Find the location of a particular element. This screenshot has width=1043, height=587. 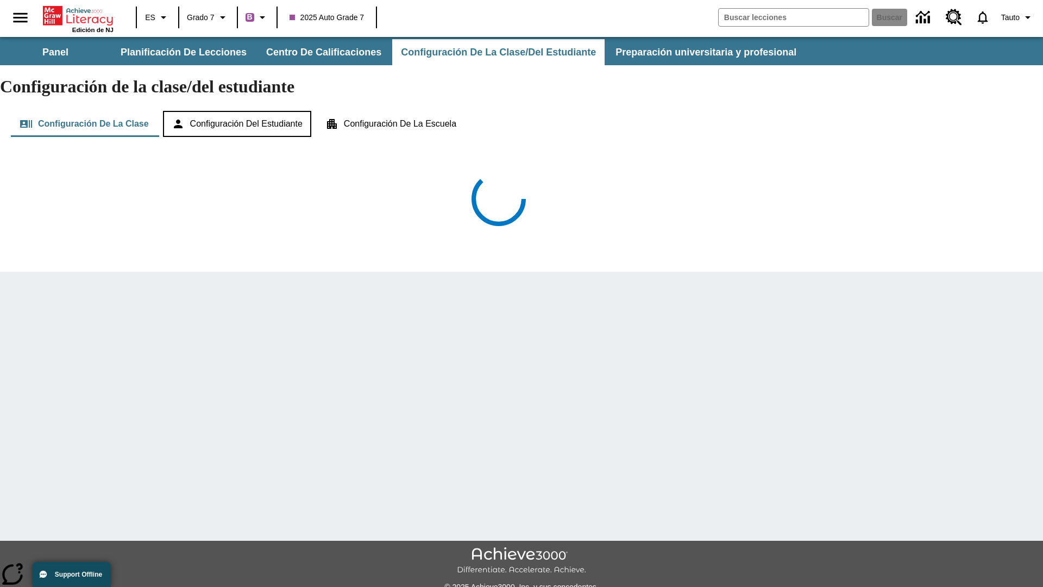

button: Centro de calificaciones is located at coordinates (324, 52).